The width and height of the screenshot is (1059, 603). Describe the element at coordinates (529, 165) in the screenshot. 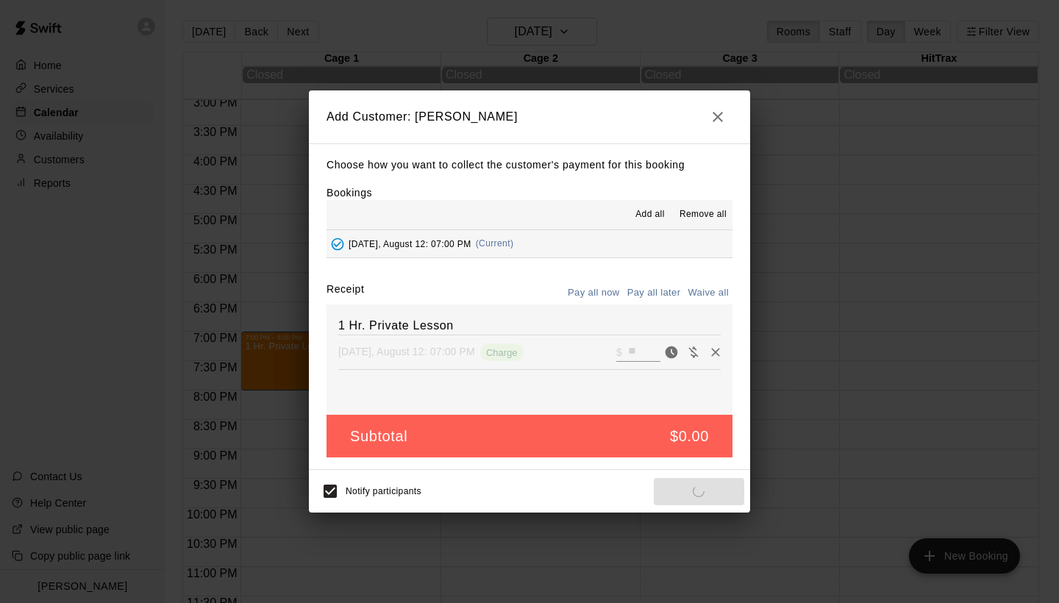

I see `p: Choose how you want to collect the customer's payment for this booking` at that location.